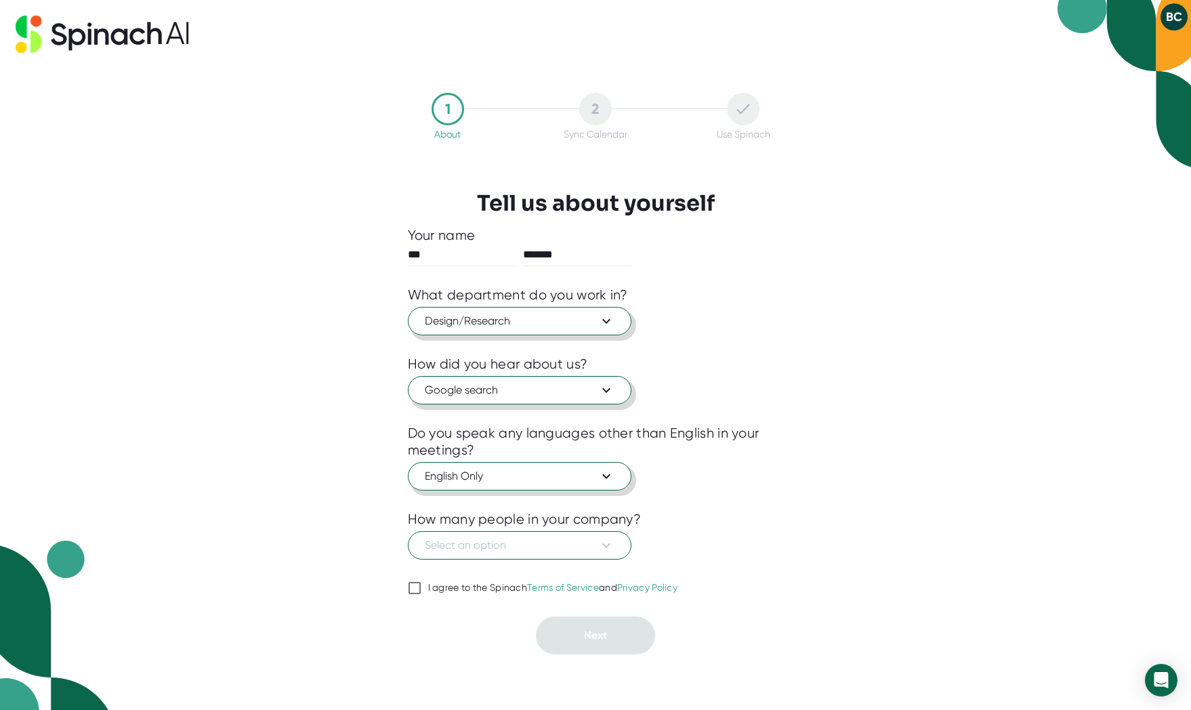  What do you see at coordinates (519, 321) in the screenshot?
I see `button: Design/Research` at bounding box center [519, 321].